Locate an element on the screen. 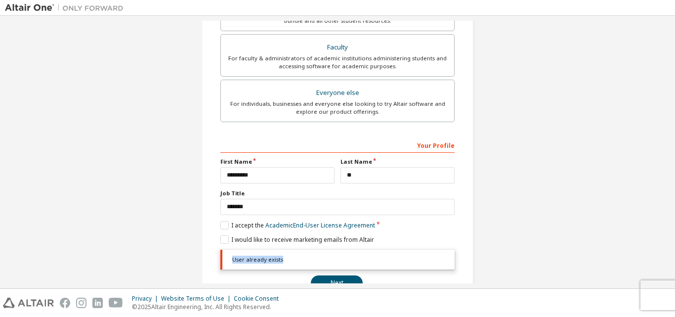 The image size is (675, 317). div: For faculty & administrators of academic institutions administering students and accessing softwa... is located at coordinates (337, 62).